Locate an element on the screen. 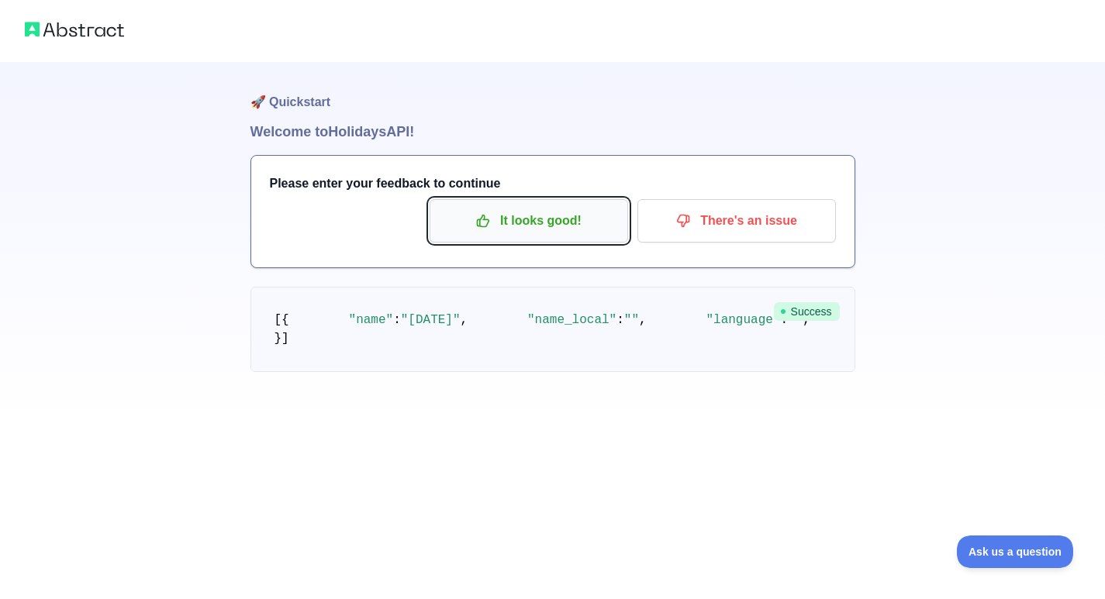  span: "name" is located at coordinates (371, 320).